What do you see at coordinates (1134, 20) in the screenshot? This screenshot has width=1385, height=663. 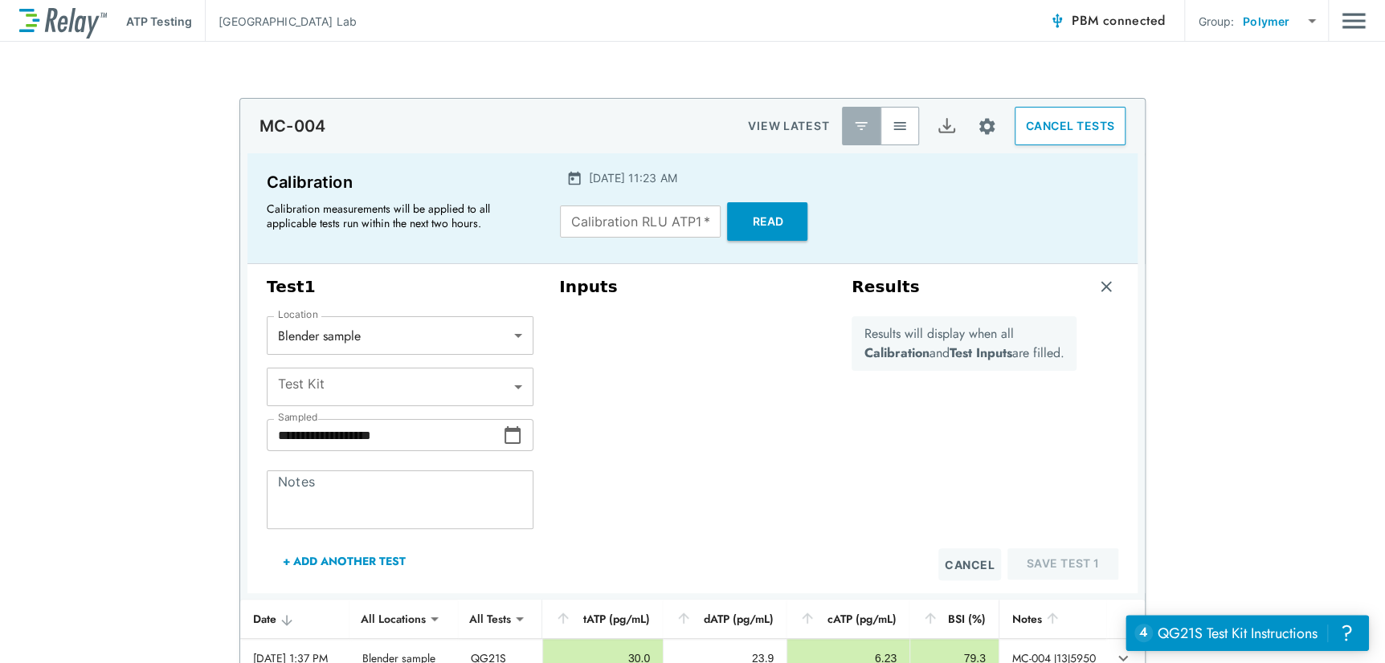 I see `span: connected` at bounding box center [1134, 20].